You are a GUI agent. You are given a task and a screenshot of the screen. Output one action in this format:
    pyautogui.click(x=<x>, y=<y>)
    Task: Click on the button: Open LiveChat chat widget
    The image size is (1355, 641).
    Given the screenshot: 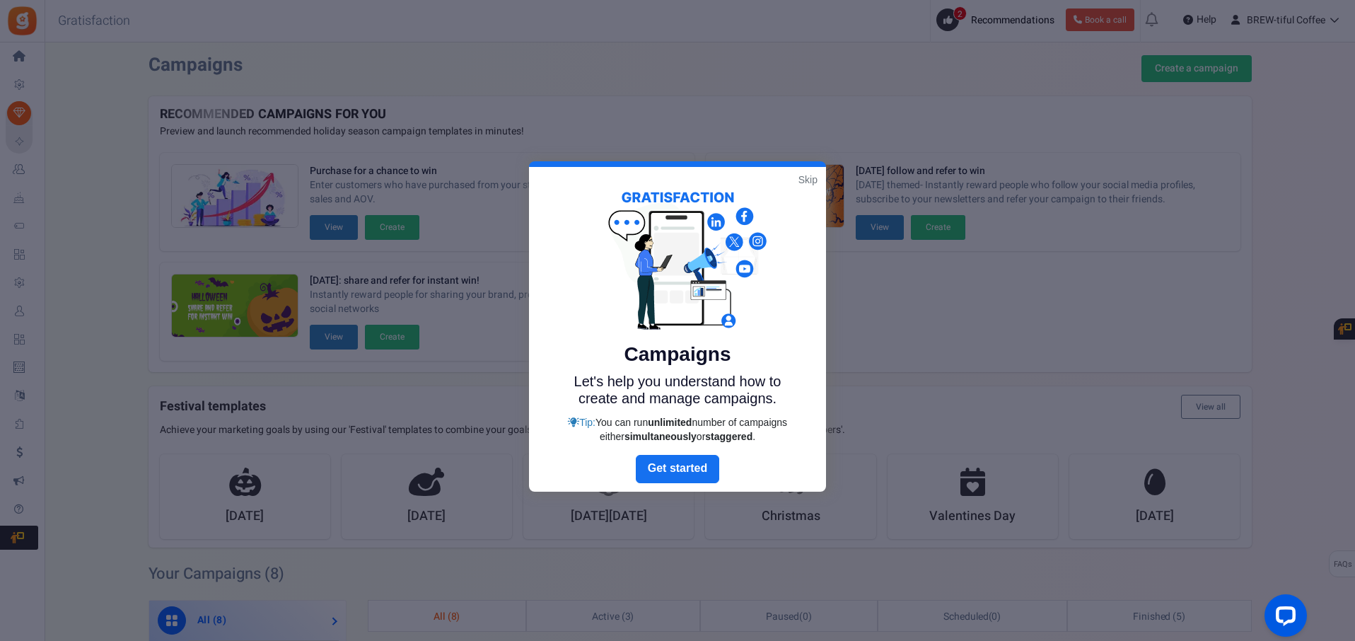 What is the action you would take?
    pyautogui.click(x=33, y=27)
    